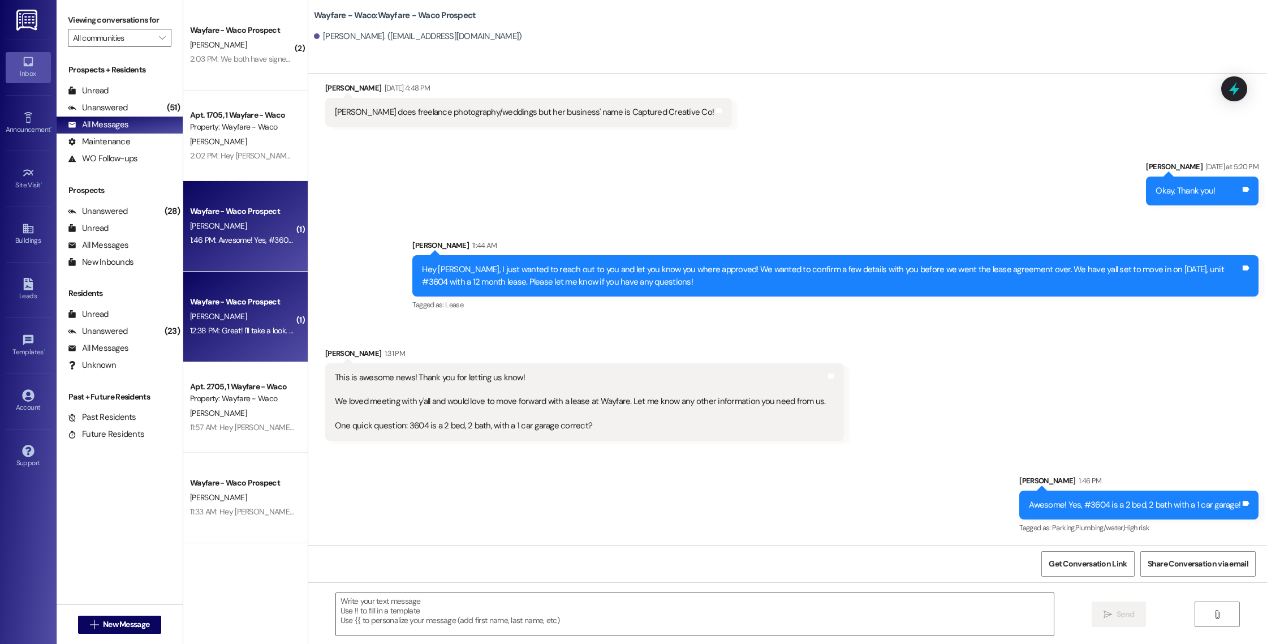 The image size is (1267, 644). Describe the element at coordinates (119, 70) in the screenshot. I see `div: Prospects + Residents` at that location.